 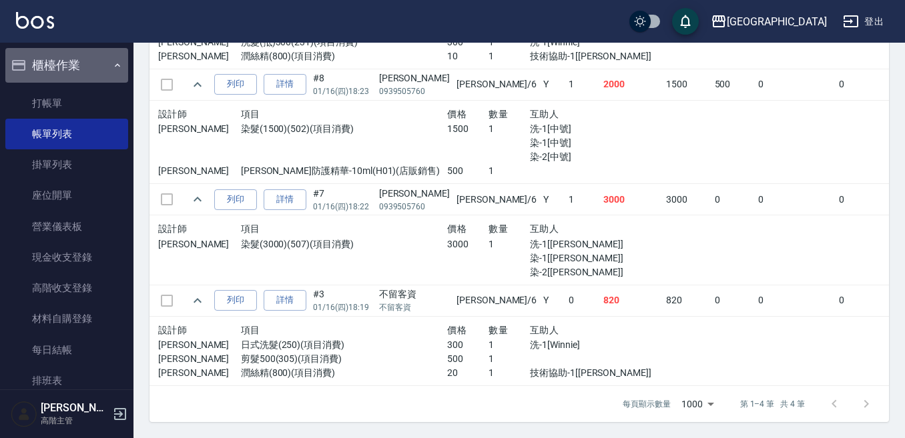 What do you see at coordinates (67, 165) in the screenshot?
I see `a: 掛單列表` at bounding box center [67, 165].